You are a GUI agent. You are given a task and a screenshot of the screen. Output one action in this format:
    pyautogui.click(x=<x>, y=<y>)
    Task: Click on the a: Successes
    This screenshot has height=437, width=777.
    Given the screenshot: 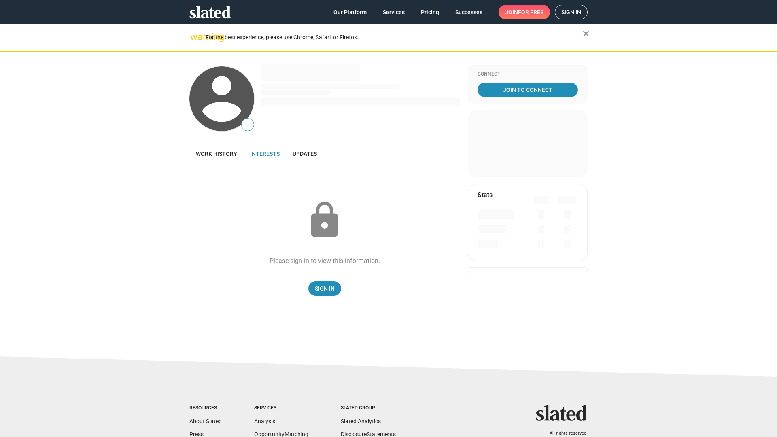 What is the action you would take?
    pyautogui.click(x=468, y=12)
    